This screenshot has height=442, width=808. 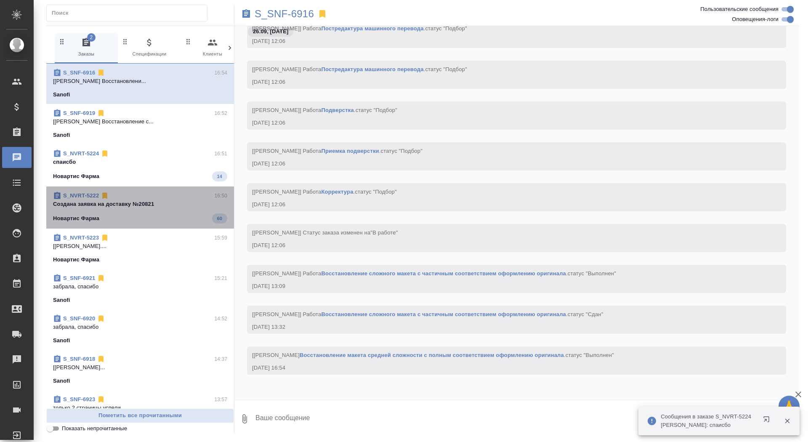 What do you see at coordinates (337, 110) in the screenshot?
I see `a: Подверстка` at bounding box center [337, 110].